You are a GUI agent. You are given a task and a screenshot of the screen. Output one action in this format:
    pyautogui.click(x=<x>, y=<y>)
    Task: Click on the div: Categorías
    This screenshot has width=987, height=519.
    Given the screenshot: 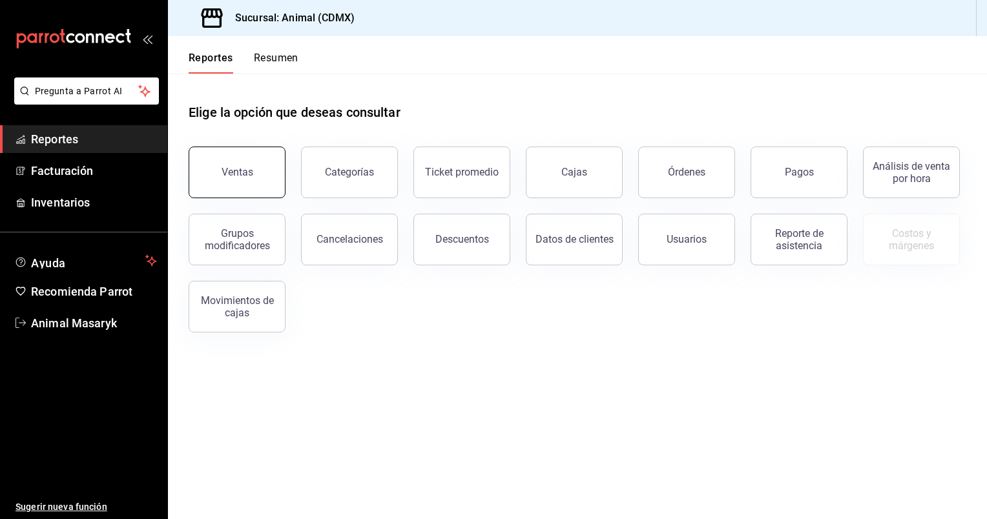 What is the action you would take?
    pyautogui.click(x=350, y=172)
    